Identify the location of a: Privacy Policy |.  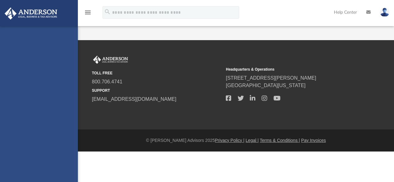
(230, 140).